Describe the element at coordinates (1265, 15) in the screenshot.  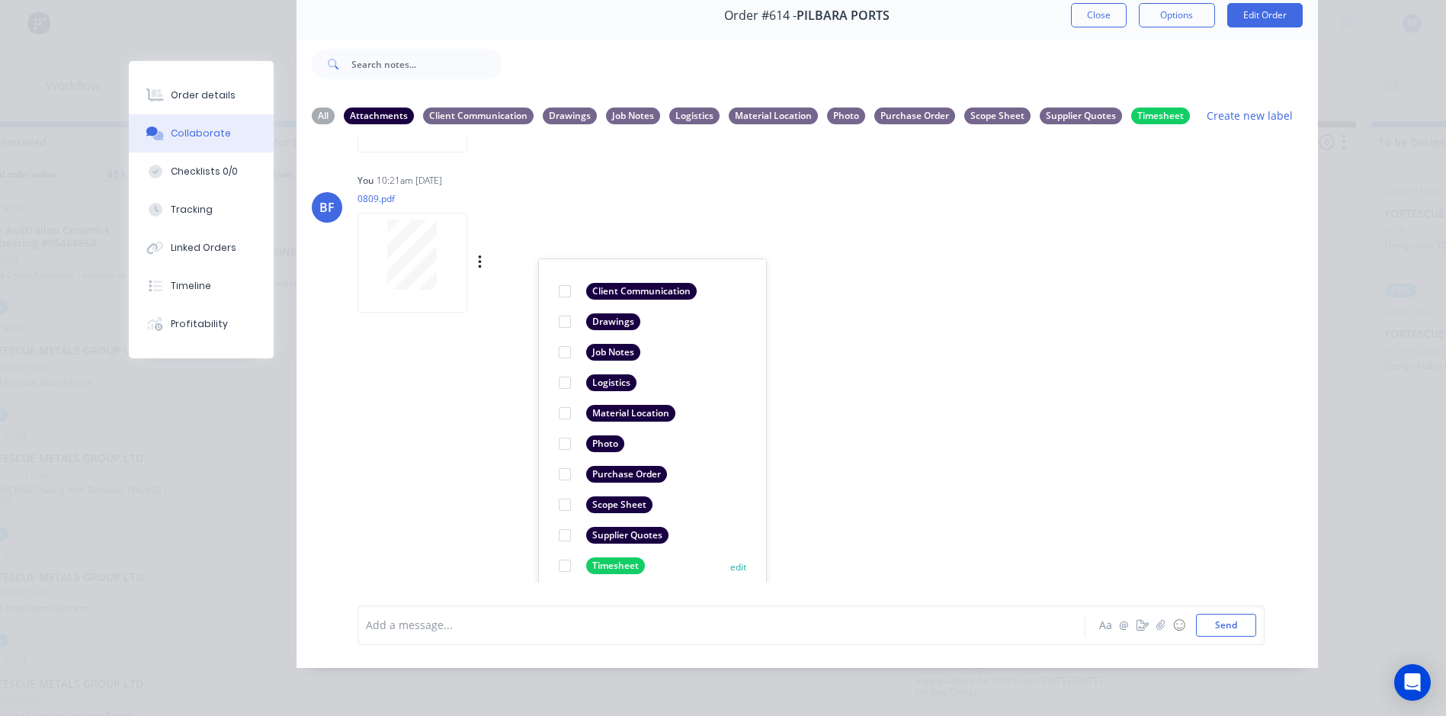
I see `button: Edit Order` at that location.